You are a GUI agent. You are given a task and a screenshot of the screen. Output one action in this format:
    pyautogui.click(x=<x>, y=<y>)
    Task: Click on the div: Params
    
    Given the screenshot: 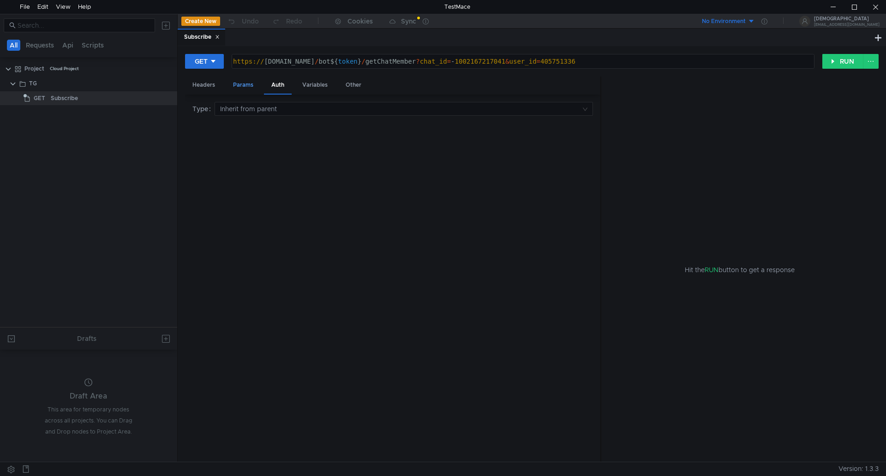 What is the action you would take?
    pyautogui.click(x=243, y=85)
    